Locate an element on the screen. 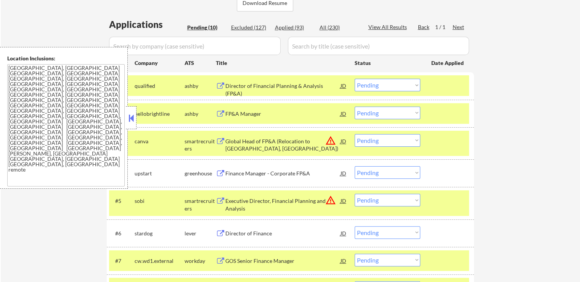  div: Location Inclusions: is located at coordinates (66, 58).